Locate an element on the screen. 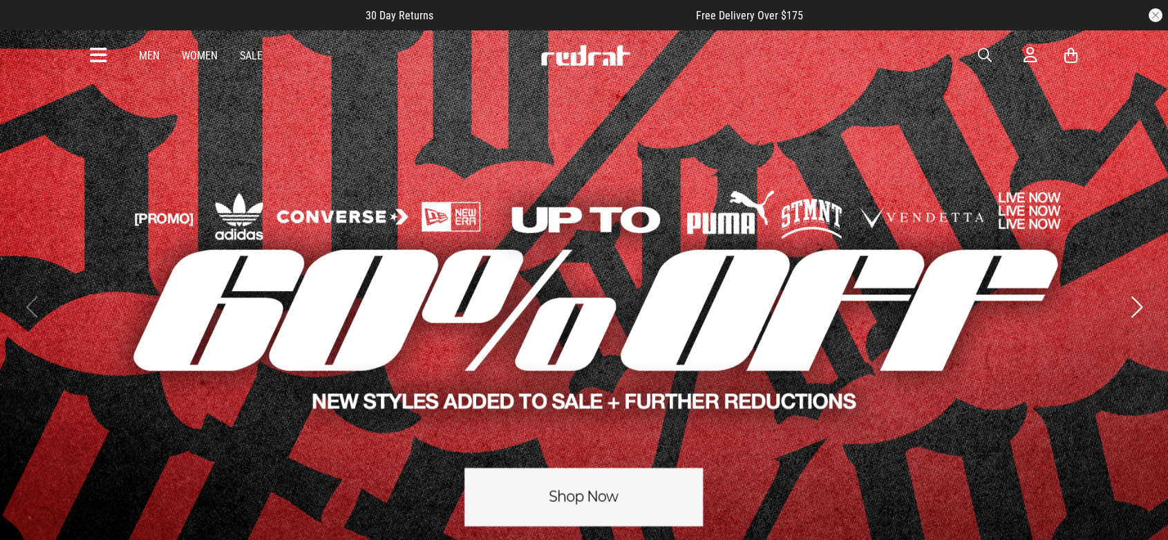 The width and height of the screenshot is (1168, 540). img: Redrat logo is located at coordinates (585, 55).